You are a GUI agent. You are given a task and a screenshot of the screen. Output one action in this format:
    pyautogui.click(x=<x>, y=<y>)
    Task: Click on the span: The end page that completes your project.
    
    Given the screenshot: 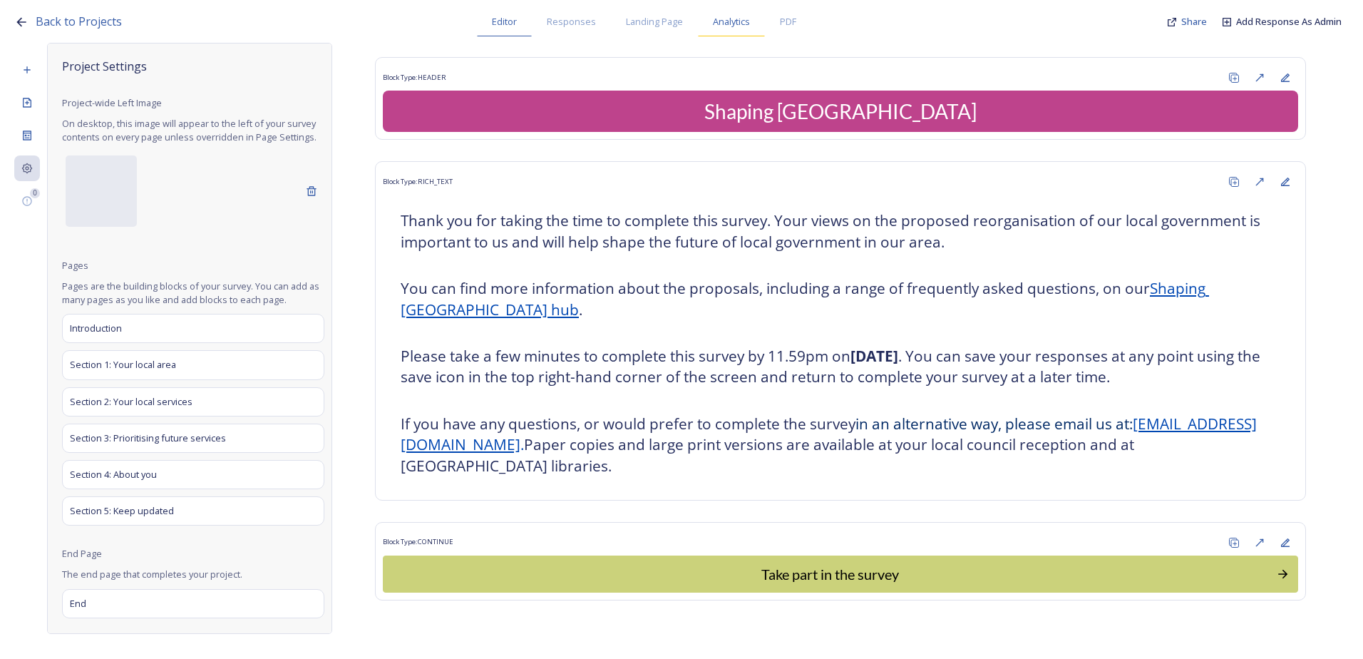 What is the action you would take?
    pyautogui.click(x=193, y=574)
    